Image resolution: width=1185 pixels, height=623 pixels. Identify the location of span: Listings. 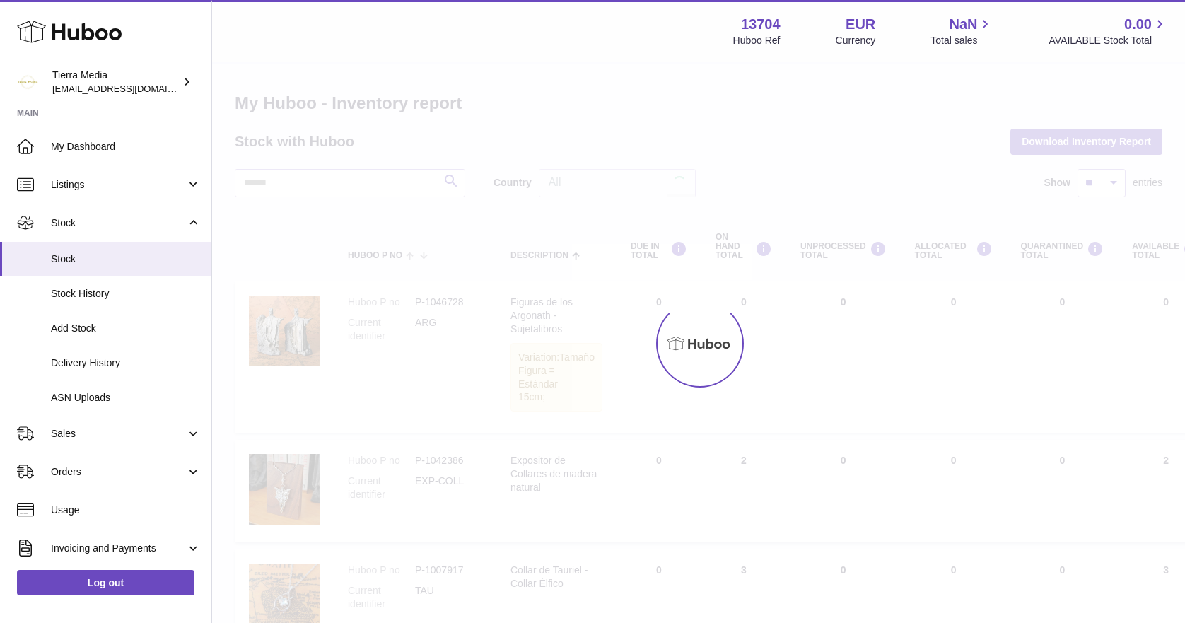
(118, 185).